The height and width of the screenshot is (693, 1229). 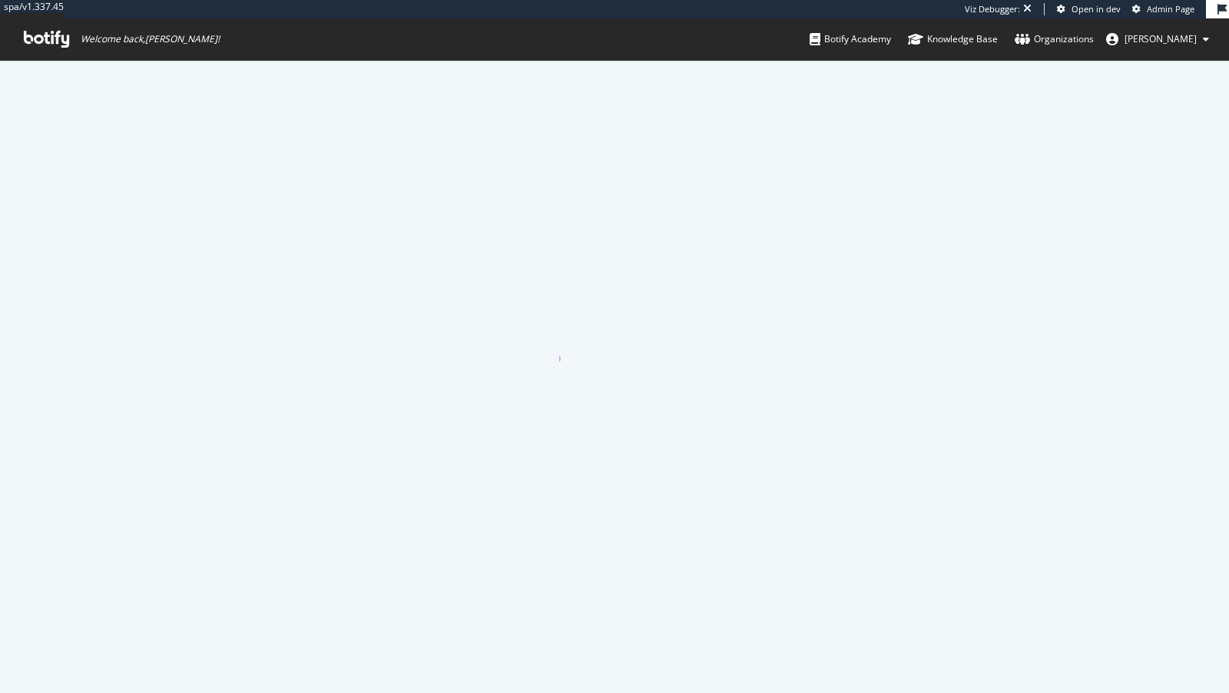 What do you see at coordinates (1089, 9) in the screenshot?
I see `a: Open in dev` at bounding box center [1089, 9].